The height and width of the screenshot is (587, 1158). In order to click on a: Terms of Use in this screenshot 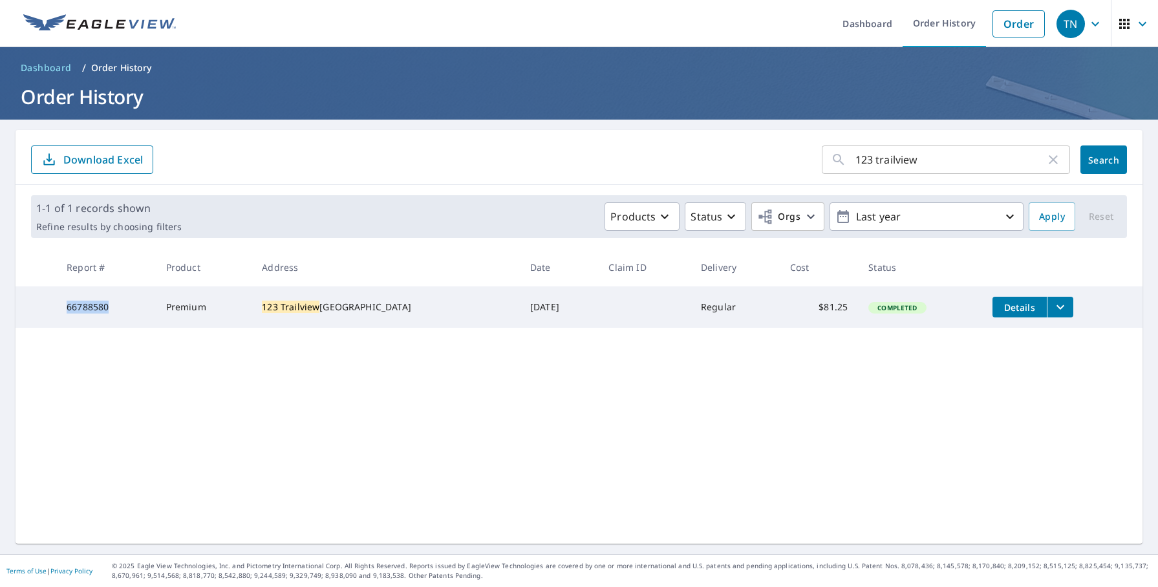, I will do `click(27, 571)`.